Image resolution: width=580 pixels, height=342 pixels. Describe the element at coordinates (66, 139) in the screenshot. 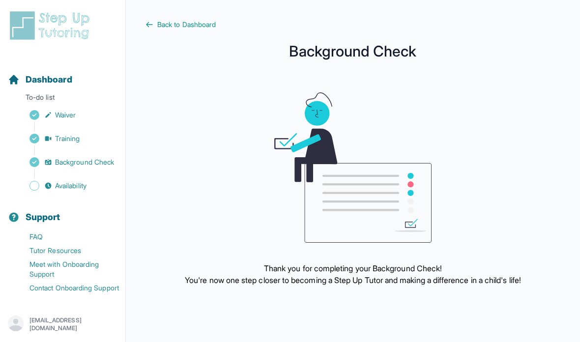

I see `a: Training` at that location.